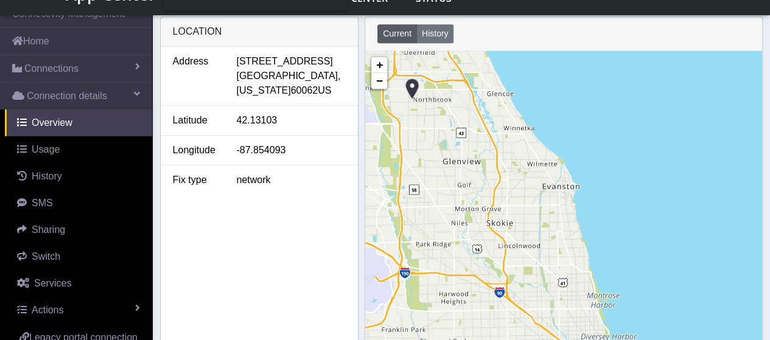 Image resolution: width=770 pixels, height=340 pixels. What do you see at coordinates (51, 69) in the screenshot?
I see `span: Connections` at bounding box center [51, 69].